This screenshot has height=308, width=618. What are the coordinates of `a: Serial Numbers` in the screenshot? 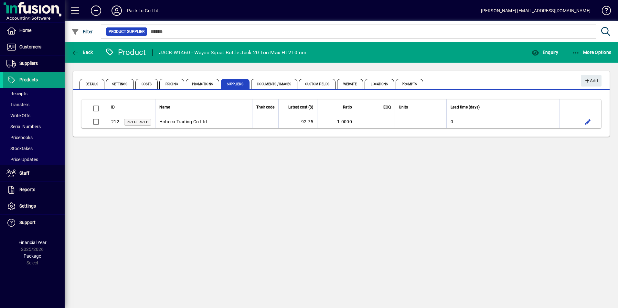 It's located at (34, 127).